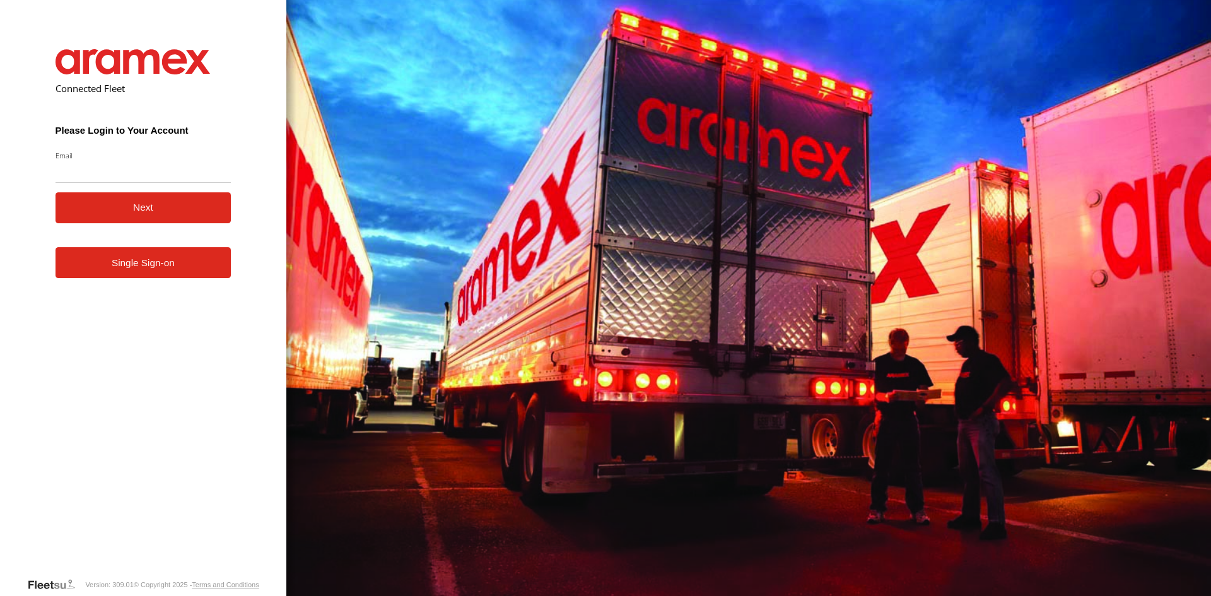 This screenshot has height=596, width=1211. What do you see at coordinates (143, 208) in the screenshot?
I see `button: Next` at bounding box center [143, 208].